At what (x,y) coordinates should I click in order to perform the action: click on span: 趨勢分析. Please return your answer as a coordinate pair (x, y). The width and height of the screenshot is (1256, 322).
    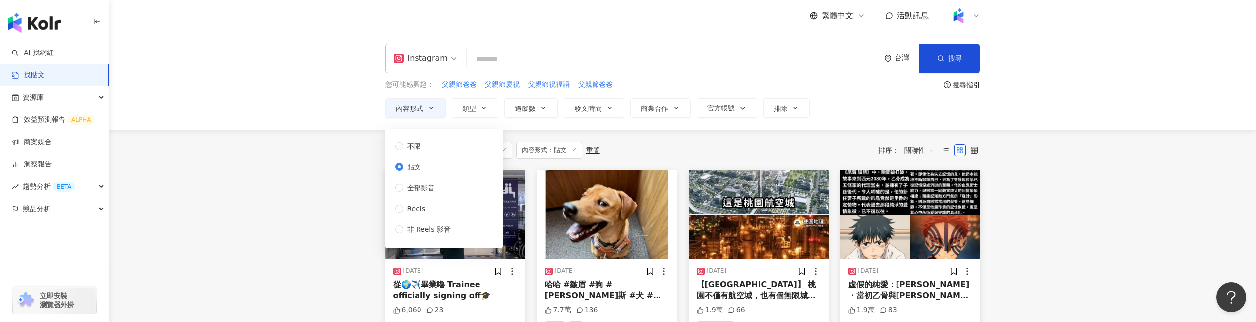
    Looking at the image, I should click on (49, 186).